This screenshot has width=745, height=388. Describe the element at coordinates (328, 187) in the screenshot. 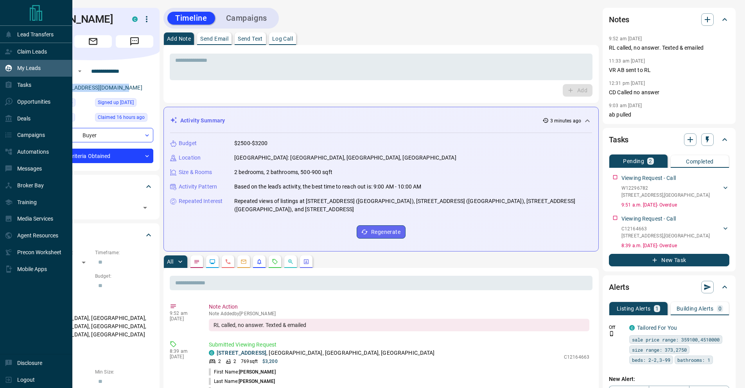

I see `p: Based on the lead's activity, the best time to reach out is: 9:00 AM - 10:00 AM` at that location.